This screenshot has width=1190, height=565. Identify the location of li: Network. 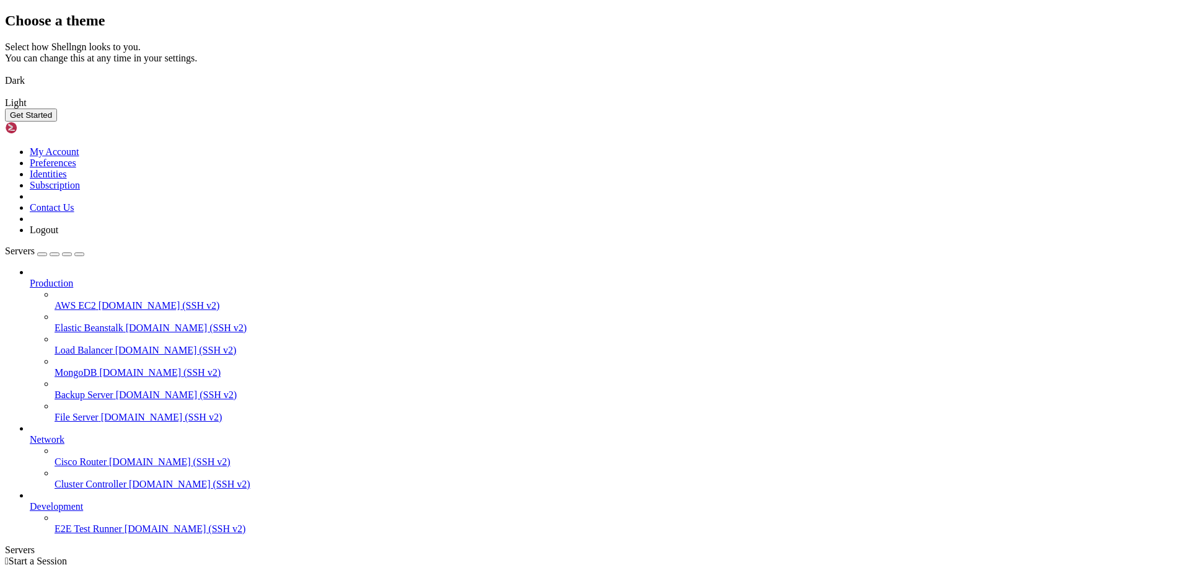
(607, 456).